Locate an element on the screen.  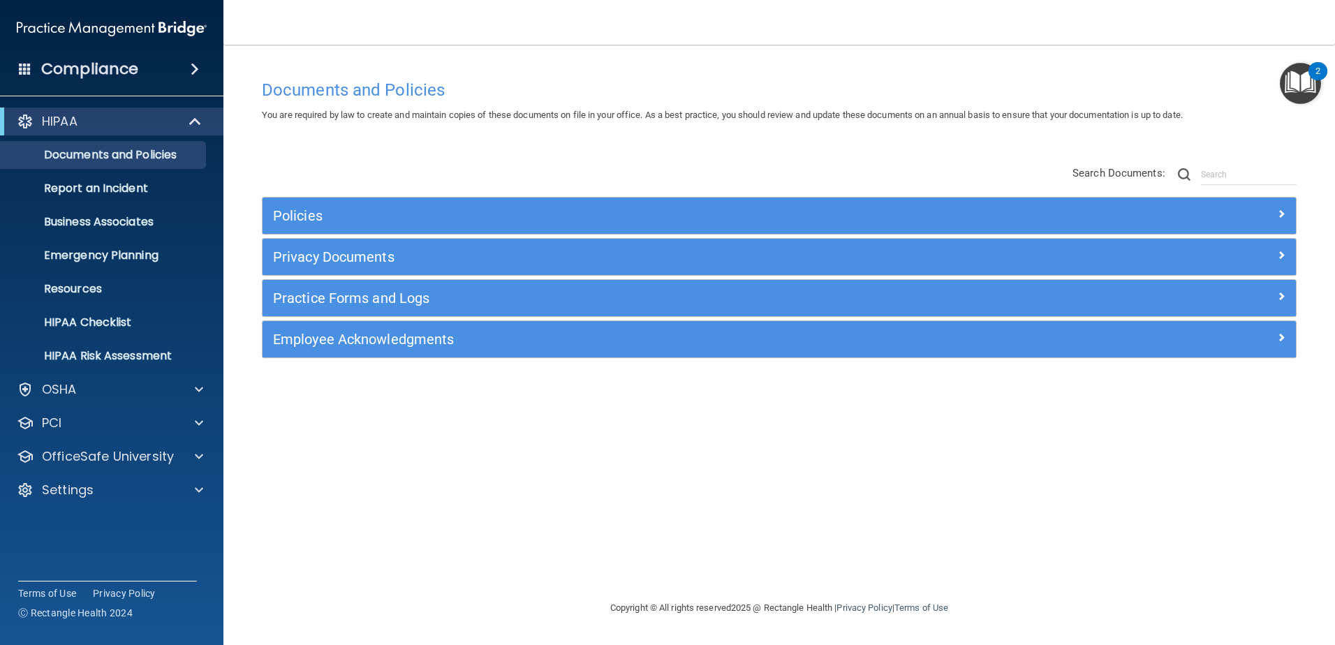
a: Settings is located at coordinates (110, 490).